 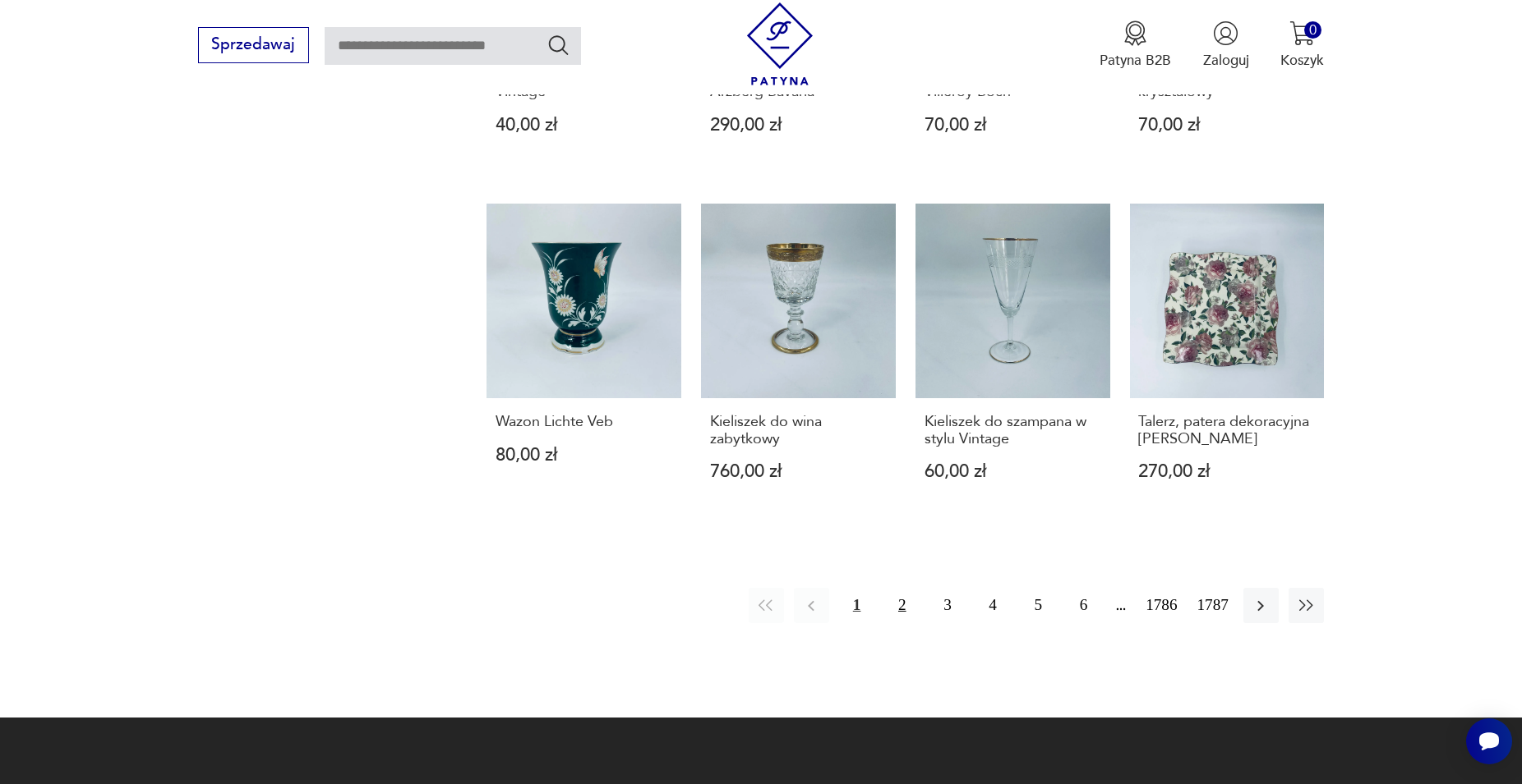 What do you see at coordinates (1012, 431) in the screenshot?
I see `h3: Kieliszek do szampana w stylu Vintage` at bounding box center [1012, 431].